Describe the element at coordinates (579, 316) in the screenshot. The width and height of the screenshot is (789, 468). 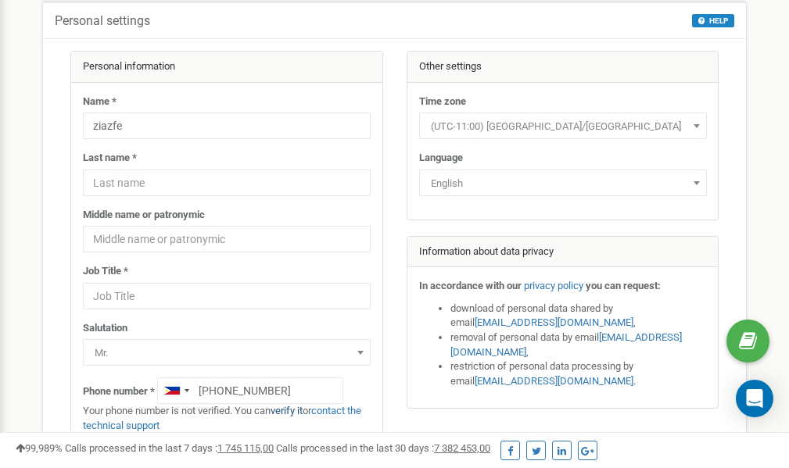
I see `li: download of personal data shared by email ,` at that location.